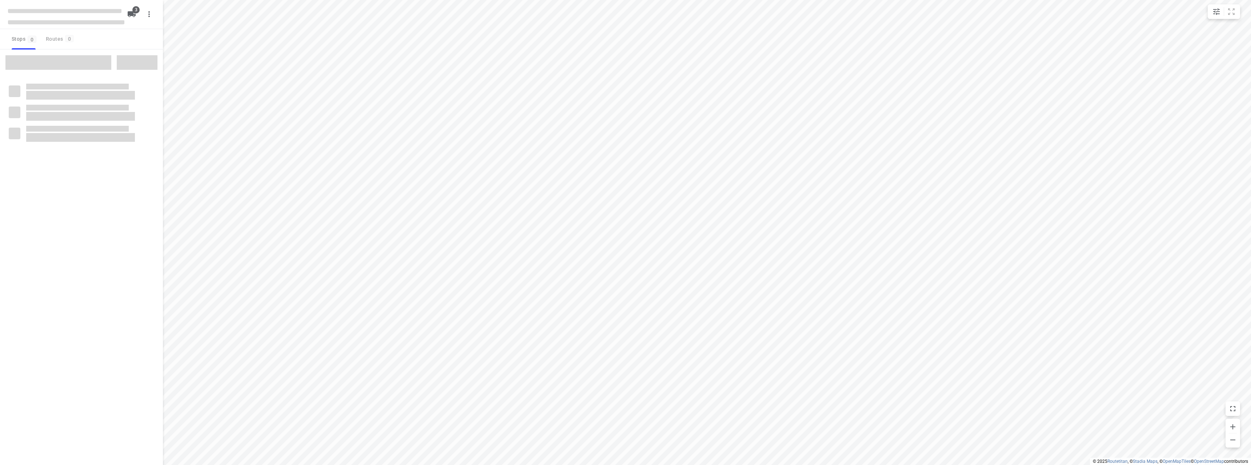 The width and height of the screenshot is (1251, 465). I want to click on div: small contained button group, so click(1224, 12).